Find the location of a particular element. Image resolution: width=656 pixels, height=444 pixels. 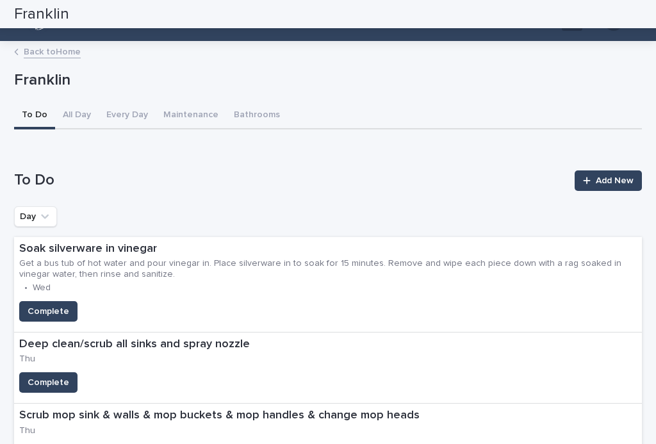

p: Scrub mop sink & walls & mop buckets & mop handles & change mop heads is located at coordinates (227, 416).